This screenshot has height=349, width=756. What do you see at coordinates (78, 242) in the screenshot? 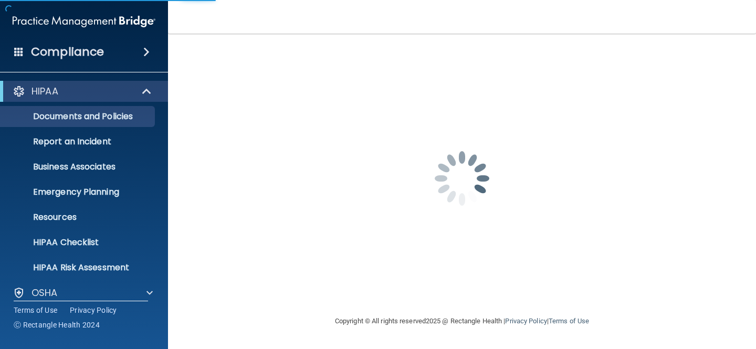
I see `p: HIPAA Checklist` at bounding box center [78, 242].